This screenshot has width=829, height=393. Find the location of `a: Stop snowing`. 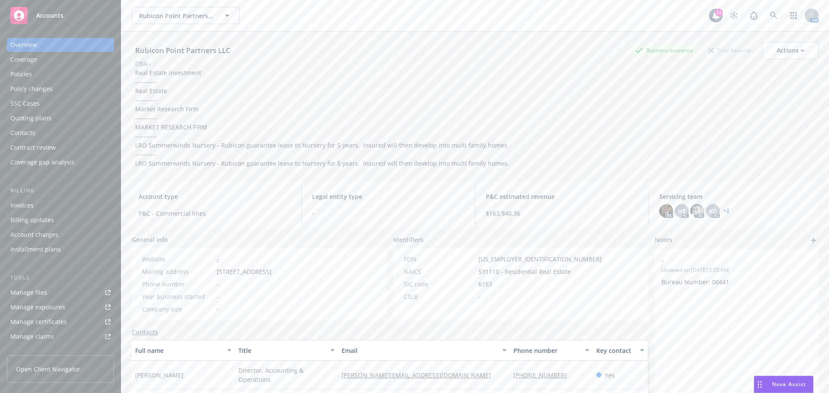

a: Stop snowing is located at coordinates (734, 16).